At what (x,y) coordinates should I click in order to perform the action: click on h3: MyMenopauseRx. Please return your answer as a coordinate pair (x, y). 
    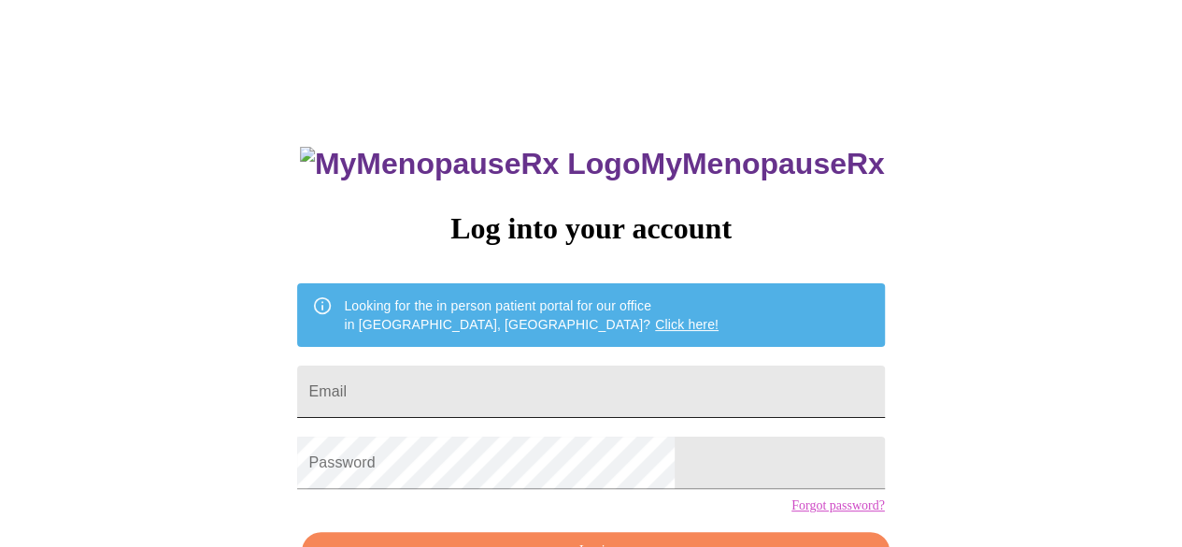
    Looking at the image, I should click on (592, 164).